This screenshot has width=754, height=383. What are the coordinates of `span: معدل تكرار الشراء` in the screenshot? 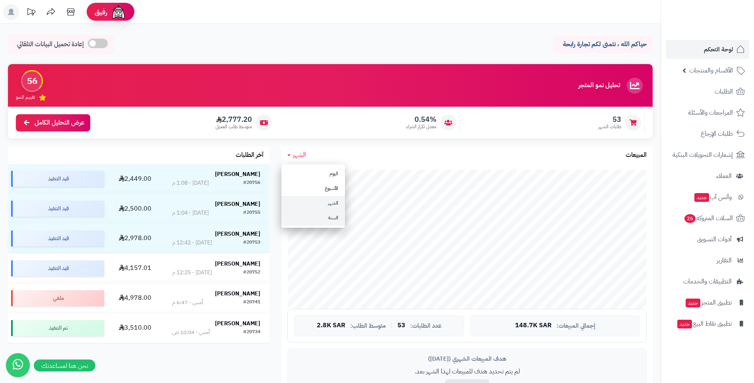 It's located at (422, 126).